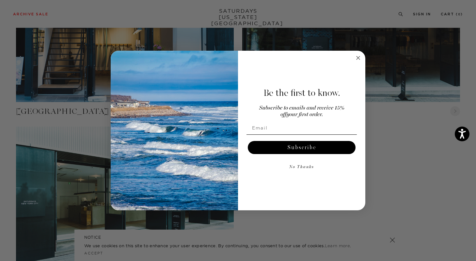 The width and height of the screenshot is (476, 261). Describe the element at coordinates (302, 167) in the screenshot. I see `button: No Thanks` at that location.